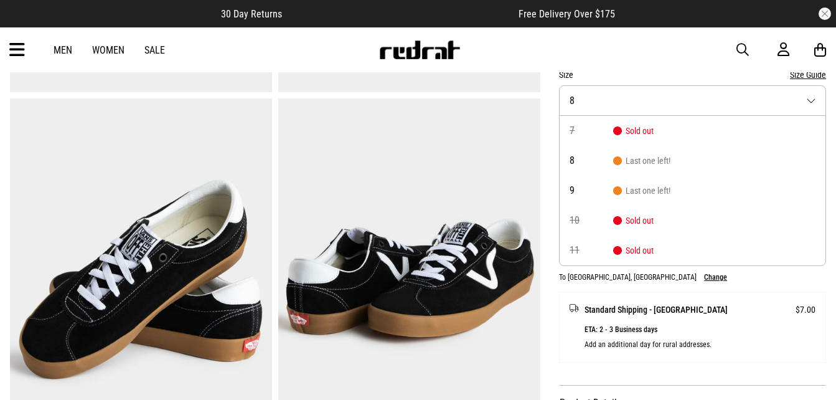 Image resolution: width=836 pixels, height=400 pixels. I want to click on span: Free Delivery Over $175, so click(567, 14).